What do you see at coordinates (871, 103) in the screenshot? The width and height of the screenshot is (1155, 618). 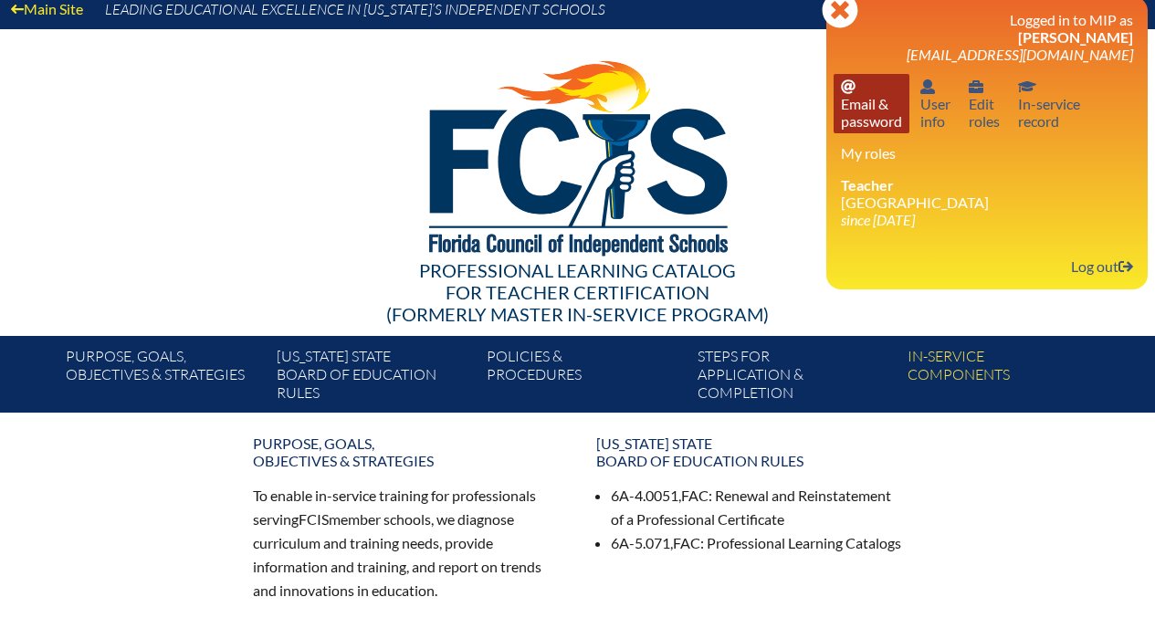 I see `a: Email passwordEmail &password` at bounding box center [871, 103].